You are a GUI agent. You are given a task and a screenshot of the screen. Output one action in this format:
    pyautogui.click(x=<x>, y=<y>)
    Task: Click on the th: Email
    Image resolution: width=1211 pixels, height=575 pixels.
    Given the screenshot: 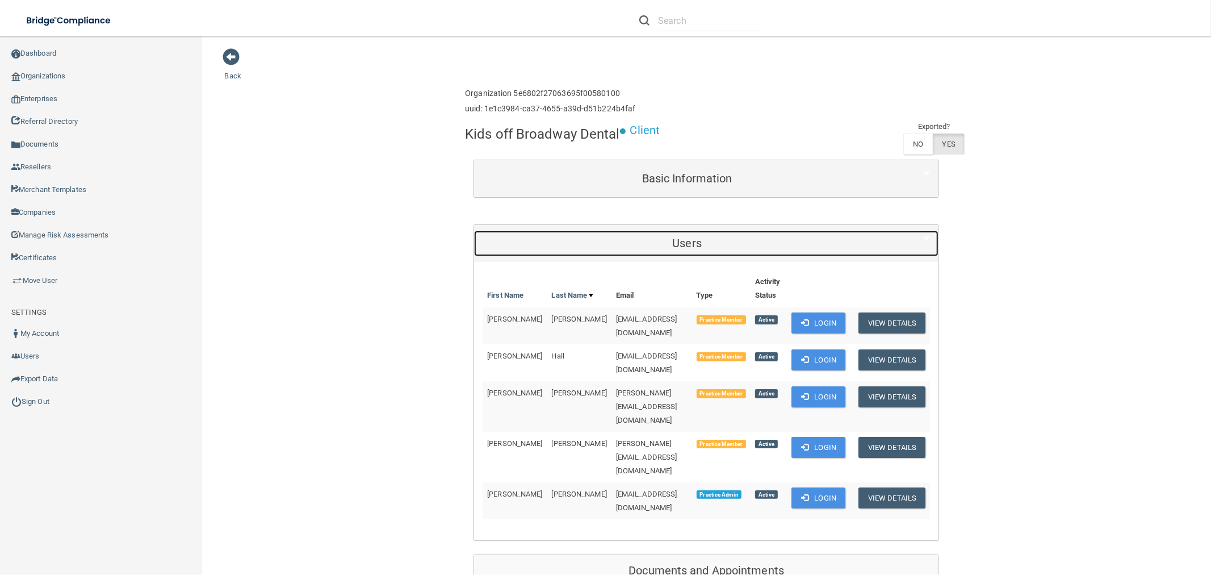 What is the action you would take?
    pyautogui.click(x=652, y=288)
    